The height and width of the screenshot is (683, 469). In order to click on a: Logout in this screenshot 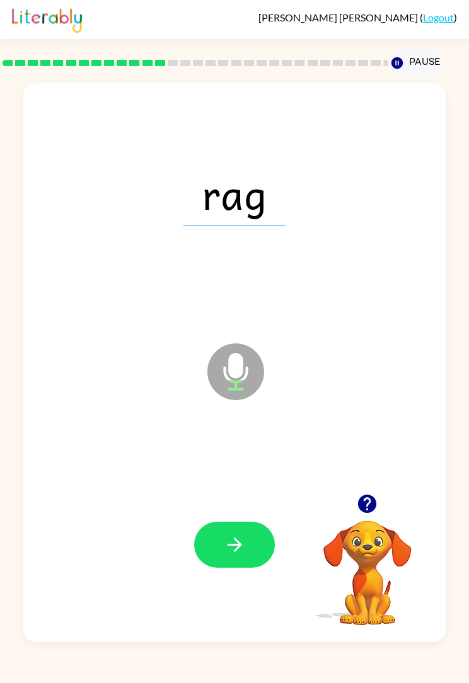, I will do `click(438, 17)`.